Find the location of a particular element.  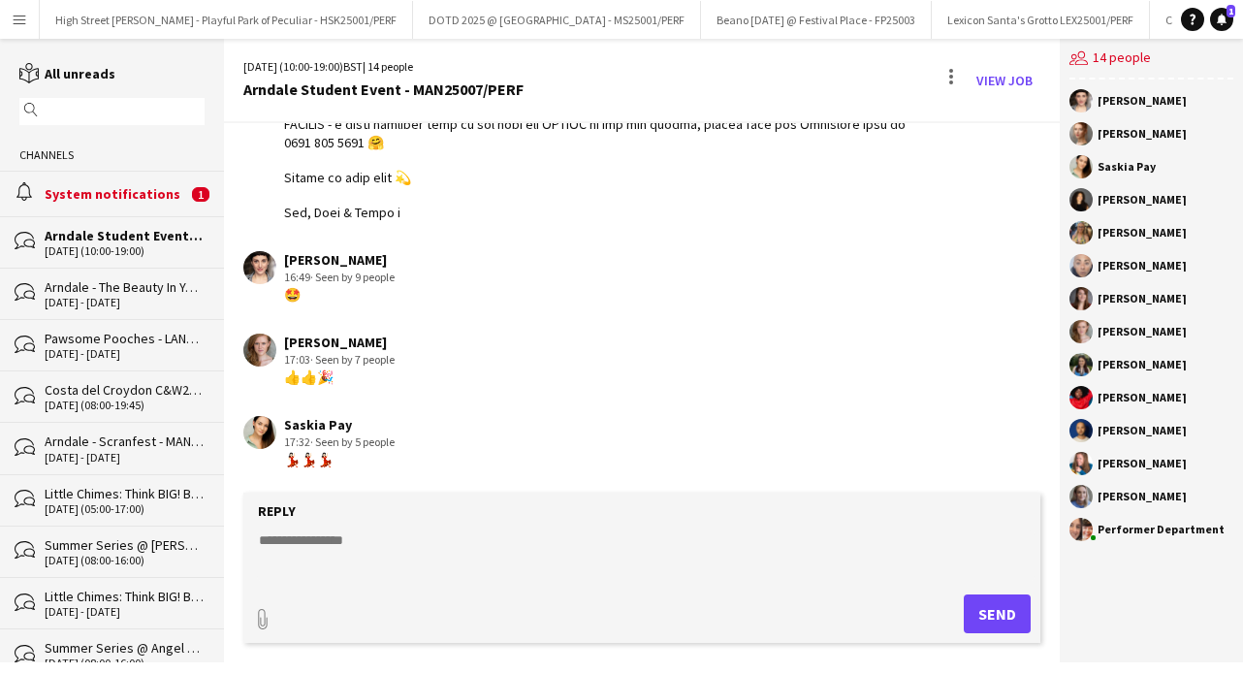

span: · Seen by 7 people is located at coordinates (352, 359).